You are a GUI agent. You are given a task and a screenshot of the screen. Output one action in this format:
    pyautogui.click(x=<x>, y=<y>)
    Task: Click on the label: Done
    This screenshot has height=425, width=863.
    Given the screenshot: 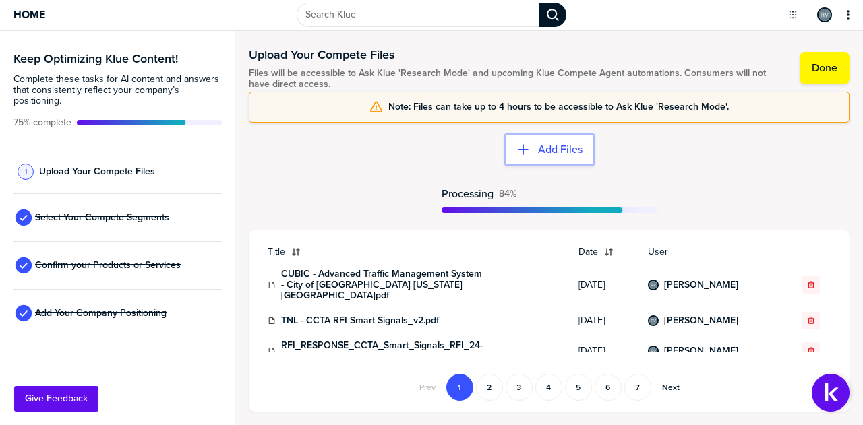 What is the action you would take?
    pyautogui.click(x=824, y=68)
    